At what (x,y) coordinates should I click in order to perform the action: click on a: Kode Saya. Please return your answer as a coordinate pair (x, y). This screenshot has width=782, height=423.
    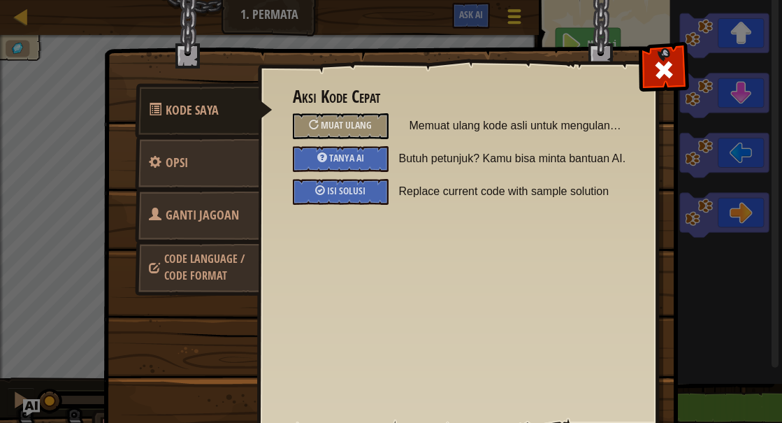
    Looking at the image, I should click on (203, 110).